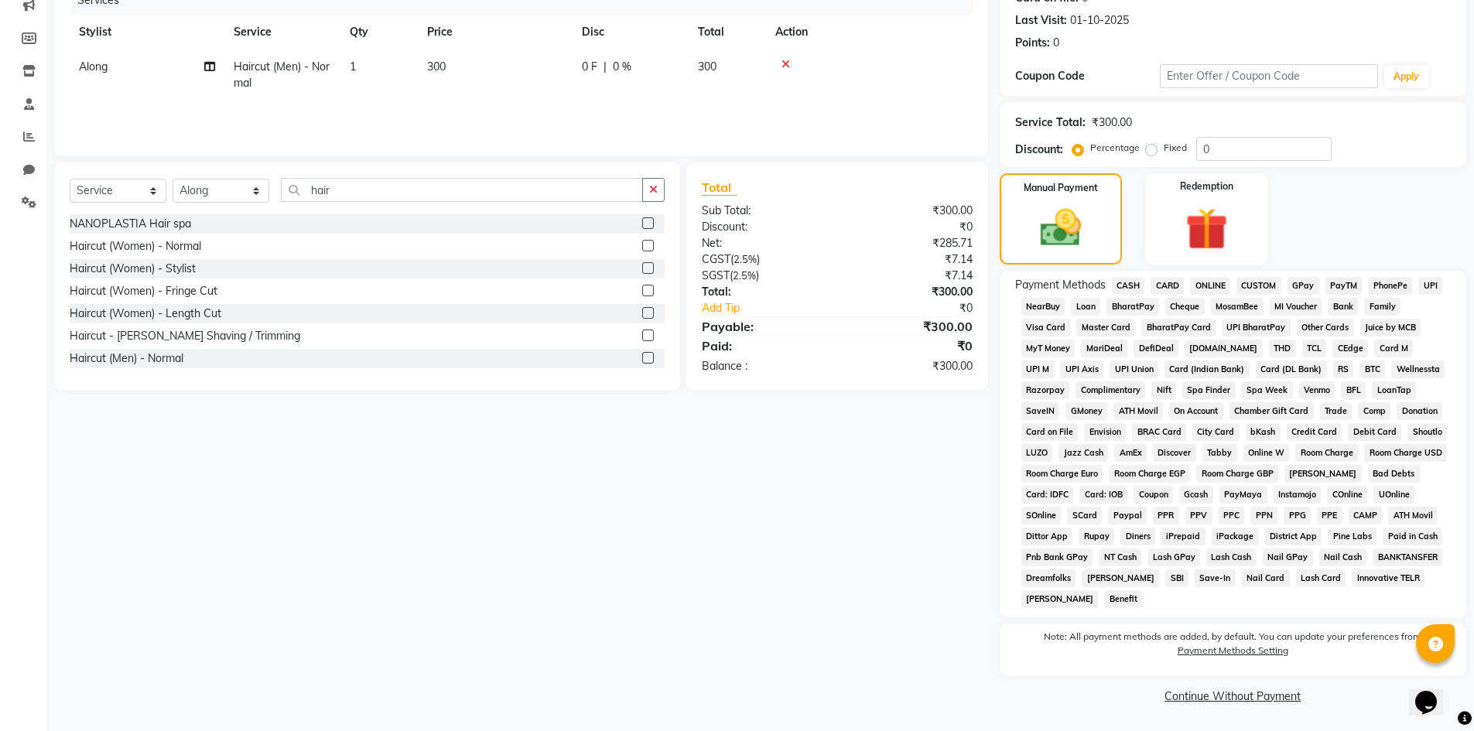  Describe the element at coordinates (1120, 557) in the screenshot. I see `span: NT Cash` at that location.